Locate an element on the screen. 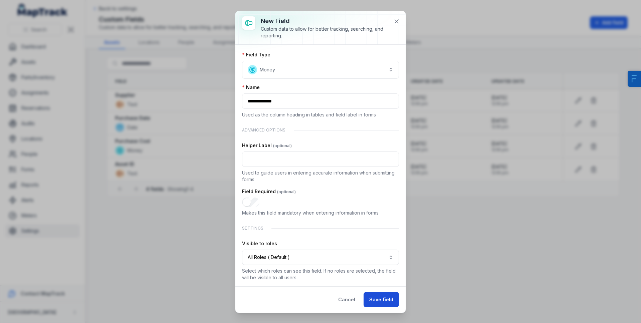  label: Helper Label is located at coordinates (267, 146).